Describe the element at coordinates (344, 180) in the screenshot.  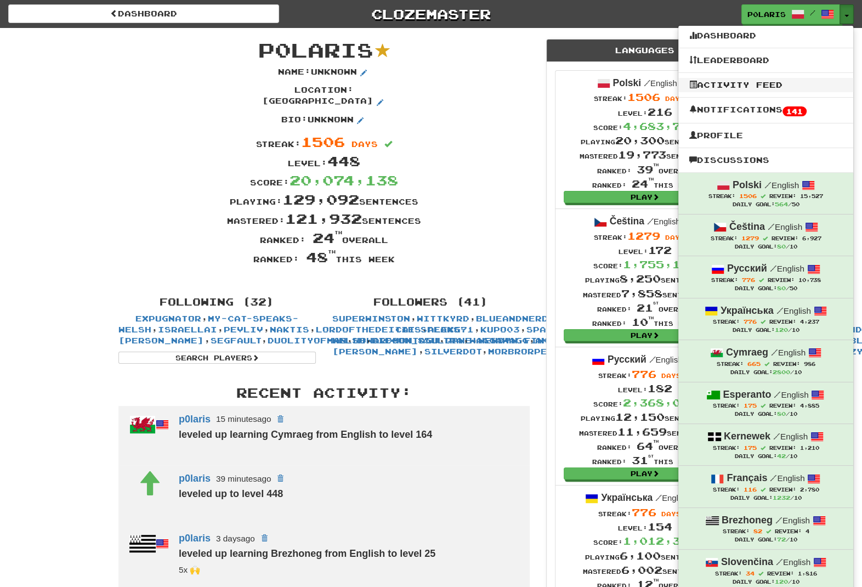
I see `span: 20,074,138` at that location.